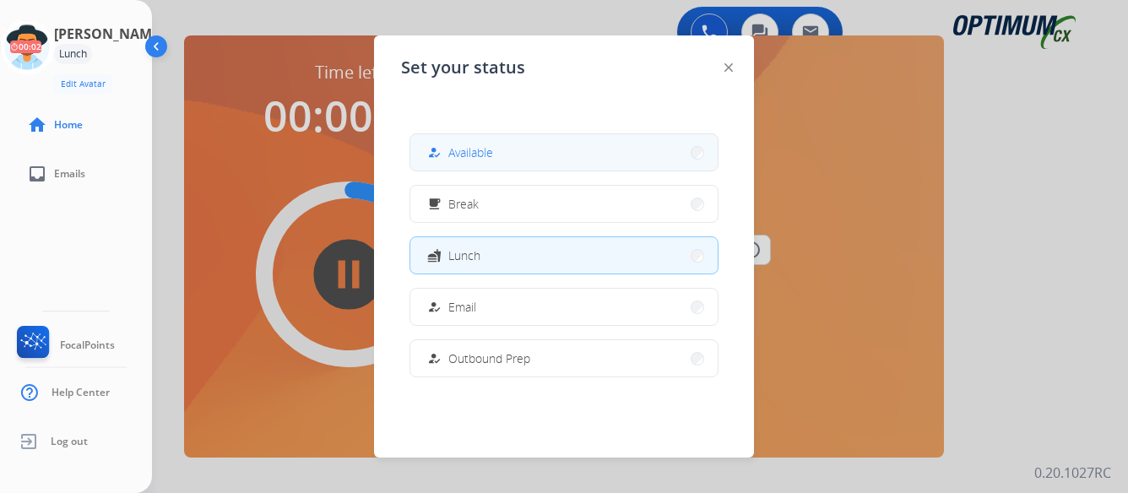  Describe the element at coordinates (462, 307) in the screenshot. I see `span: Email` at that location.